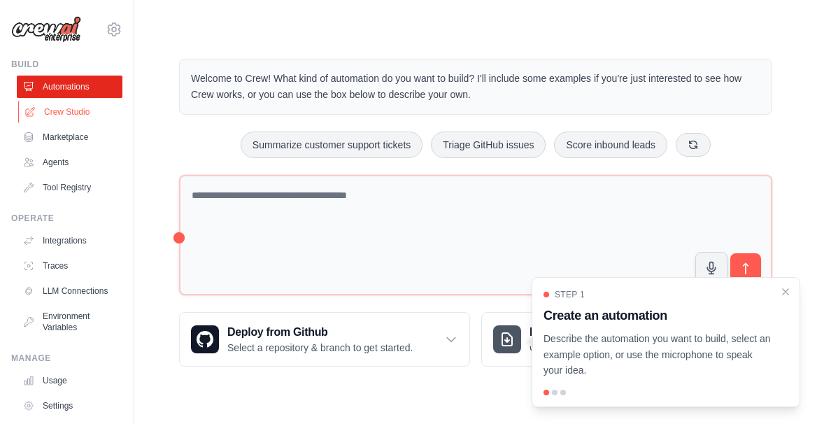 The height and width of the screenshot is (424, 817). What do you see at coordinates (657, 315) in the screenshot?
I see `h3: Create an automation` at bounding box center [657, 315].